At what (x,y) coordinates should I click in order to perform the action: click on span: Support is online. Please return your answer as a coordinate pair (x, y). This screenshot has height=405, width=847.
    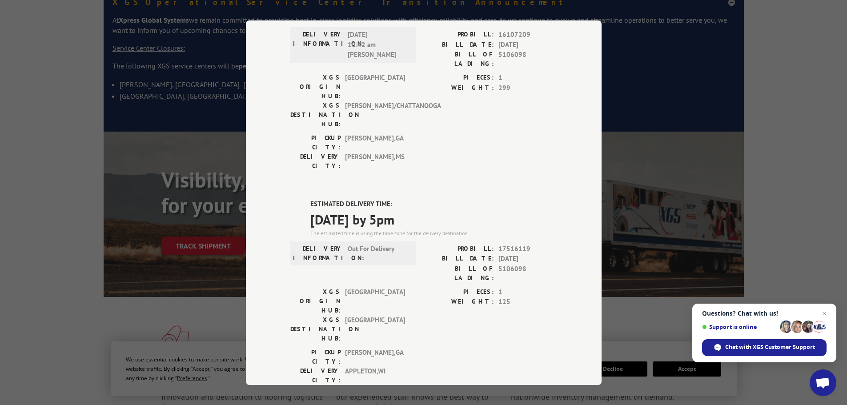
    Looking at the image, I should click on (739, 327).